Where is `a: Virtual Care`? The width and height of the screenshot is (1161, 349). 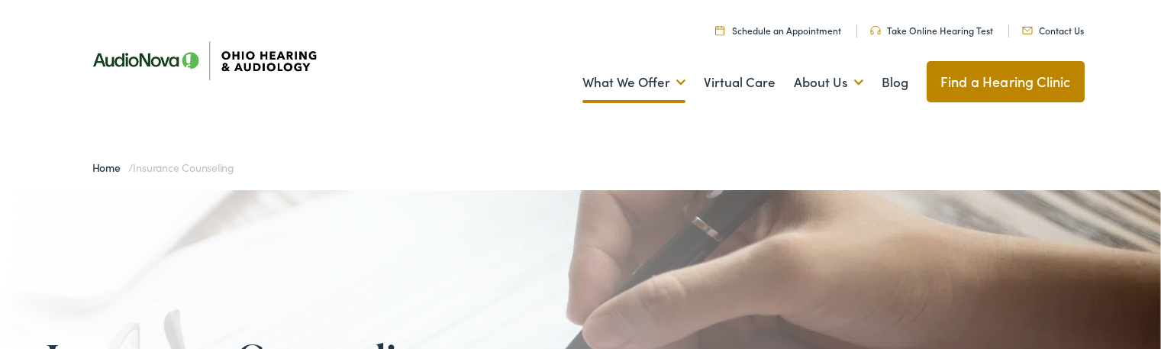 a: Virtual Care is located at coordinates (739, 82).